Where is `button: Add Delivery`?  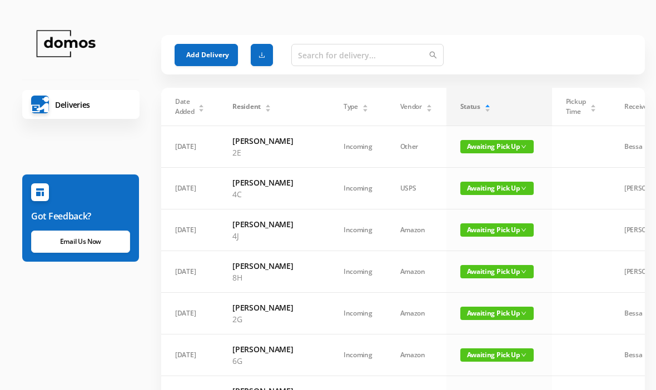
button: Add Delivery is located at coordinates (206, 55).